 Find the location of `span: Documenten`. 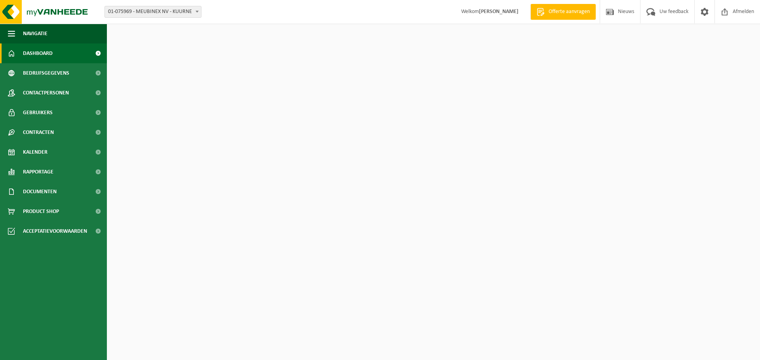

span: Documenten is located at coordinates (40, 192).